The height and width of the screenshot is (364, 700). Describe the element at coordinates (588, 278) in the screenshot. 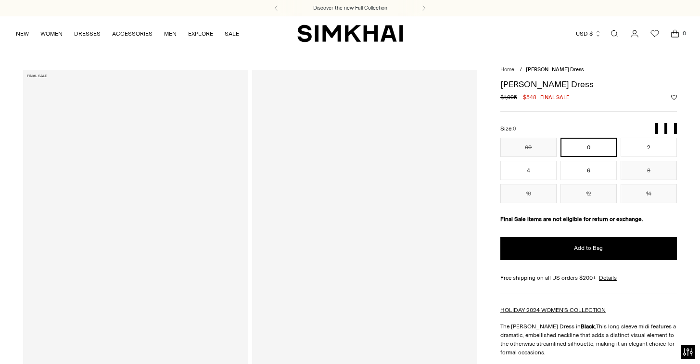

I see `div: Free shipping on all US orders $200+` at that location.